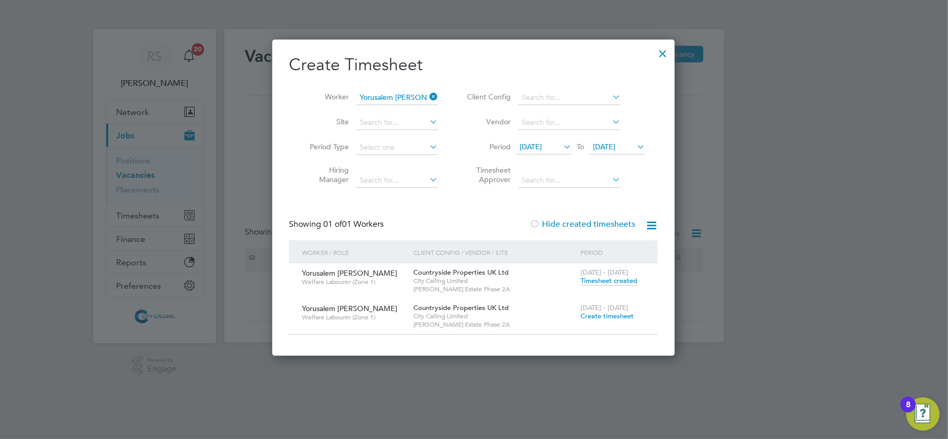 Image resolution: width=948 pixels, height=439 pixels. I want to click on div: Showing, so click(337, 224).